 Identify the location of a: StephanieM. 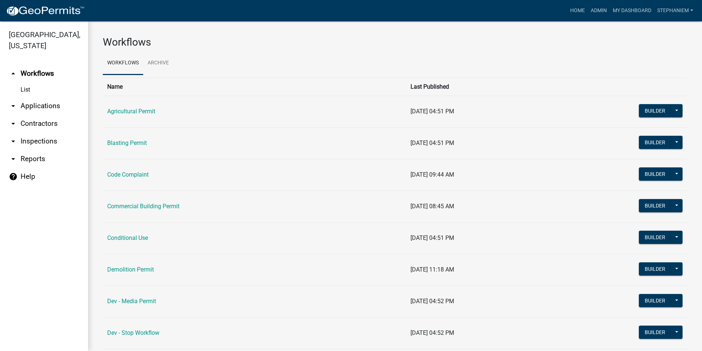
(676, 11).